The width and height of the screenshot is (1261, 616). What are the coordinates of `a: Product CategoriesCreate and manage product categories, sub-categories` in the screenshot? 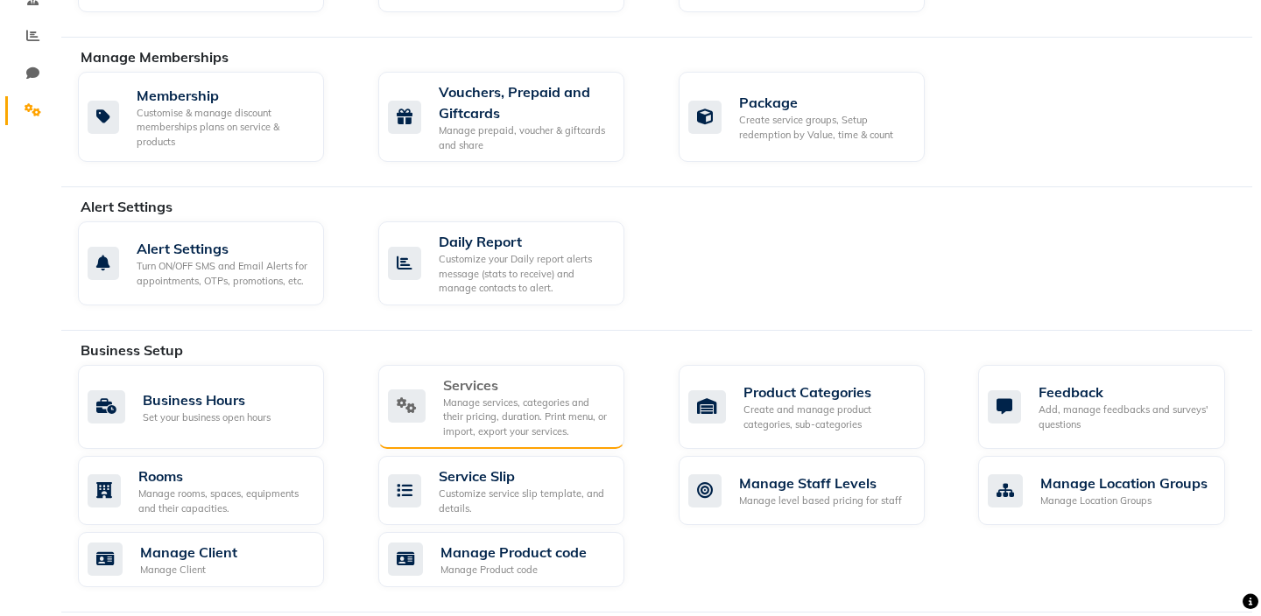 It's located at (815, 407).